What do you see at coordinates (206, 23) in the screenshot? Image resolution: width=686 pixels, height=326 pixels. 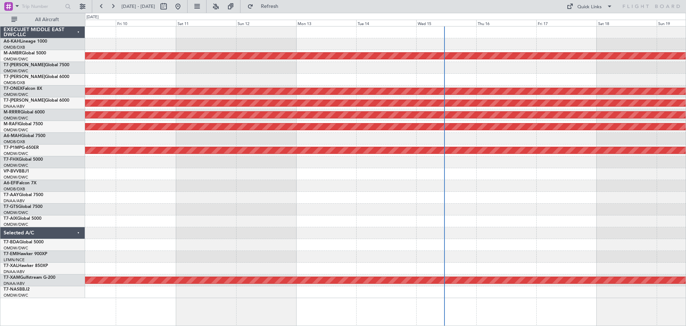 I see `div: Sat 11` at bounding box center [206, 23].